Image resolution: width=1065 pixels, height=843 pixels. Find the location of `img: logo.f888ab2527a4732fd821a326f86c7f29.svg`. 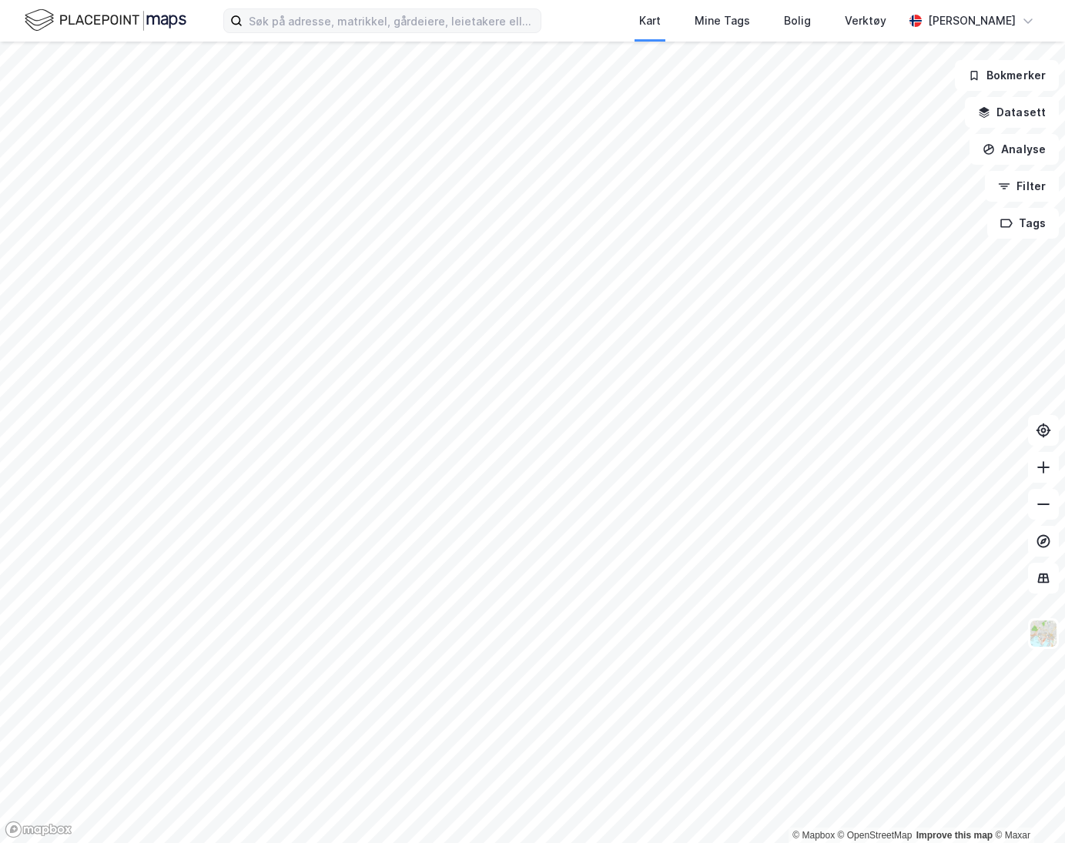

img: logo.f888ab2527a4732fd821a326f86c7f29.svg is located at coordinates (105, 20).